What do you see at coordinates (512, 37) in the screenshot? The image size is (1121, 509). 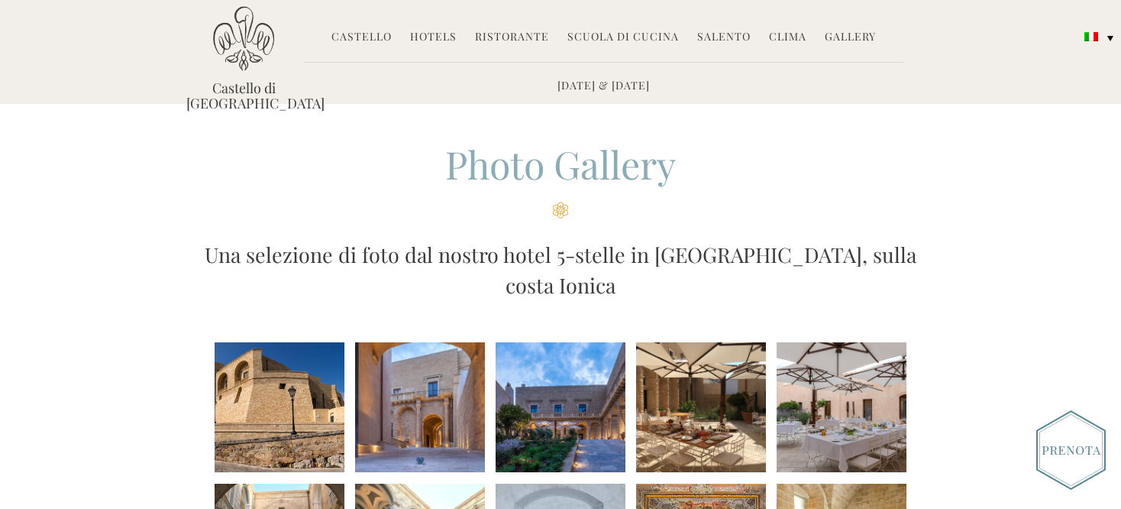 I see `a: Ristorante` at bounding box center [512, 37].